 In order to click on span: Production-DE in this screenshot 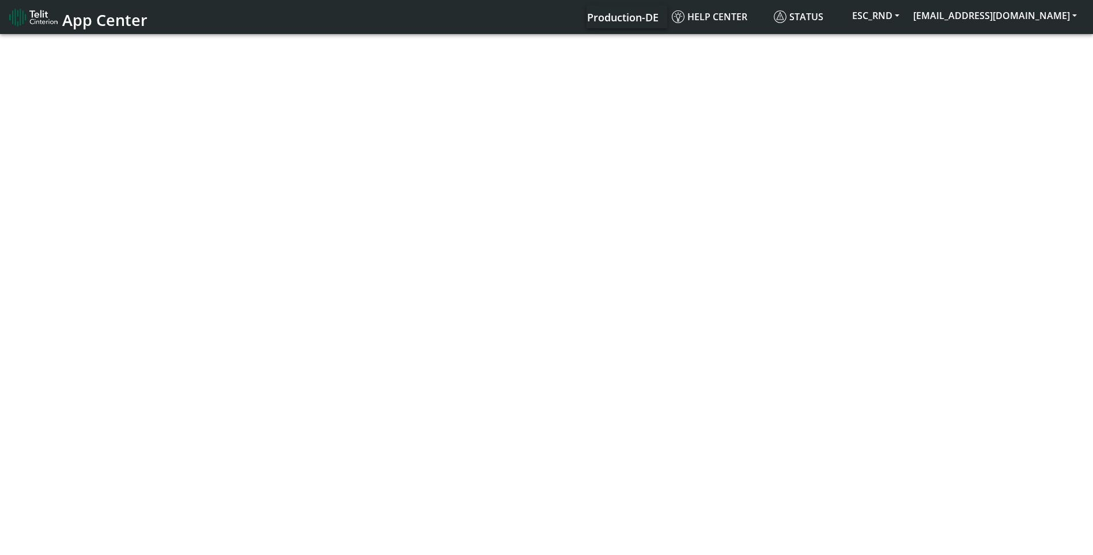, I will do `click(623, 17)`.